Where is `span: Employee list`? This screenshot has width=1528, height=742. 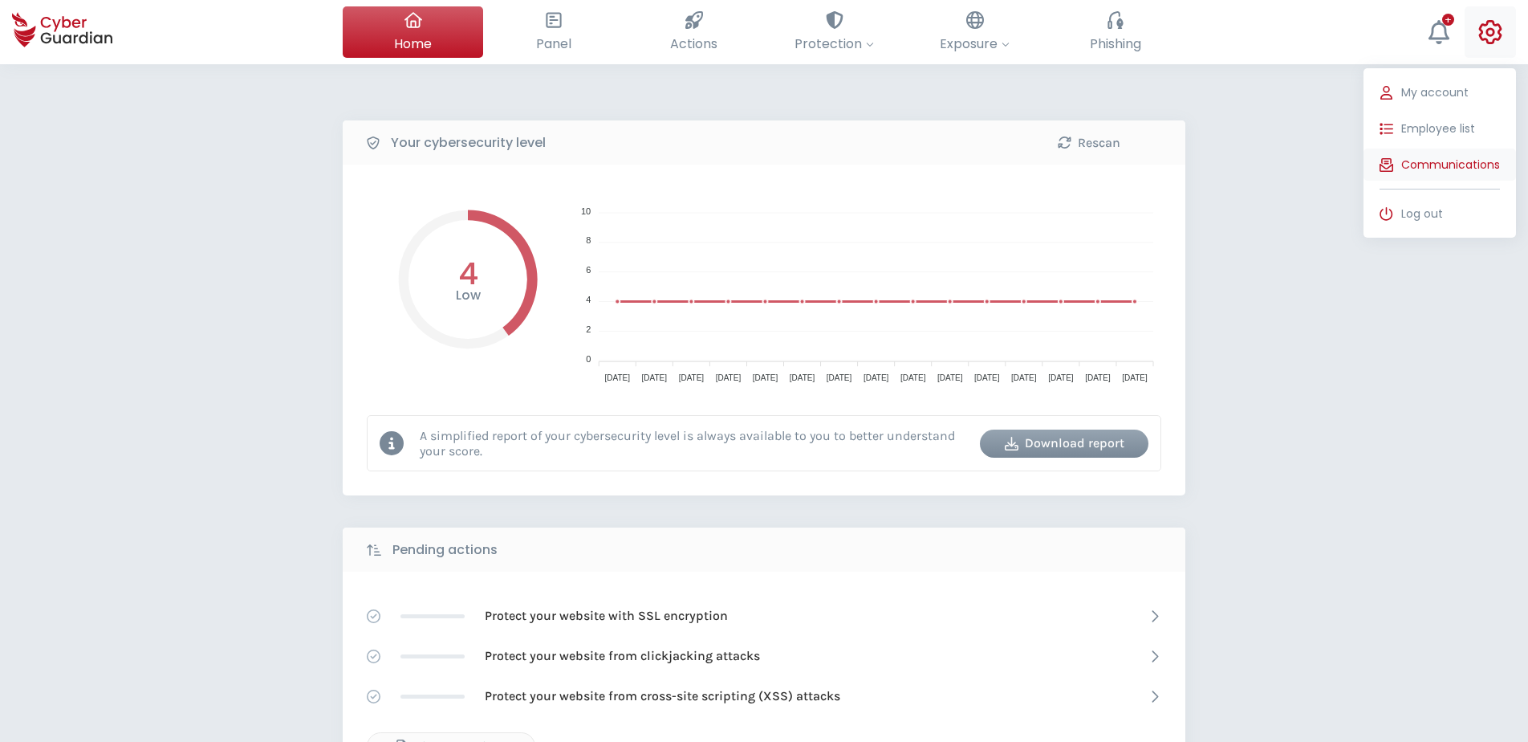
span: Employee list is located at coordinates (1438, 128).